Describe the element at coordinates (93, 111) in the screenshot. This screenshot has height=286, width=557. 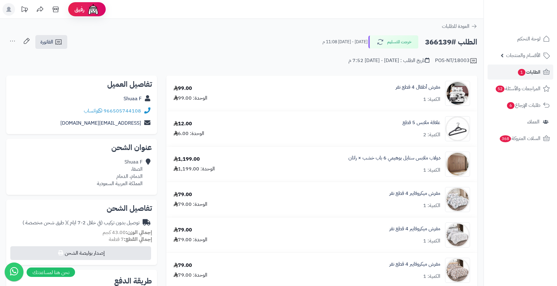
I see `a: واتساب` at that location.